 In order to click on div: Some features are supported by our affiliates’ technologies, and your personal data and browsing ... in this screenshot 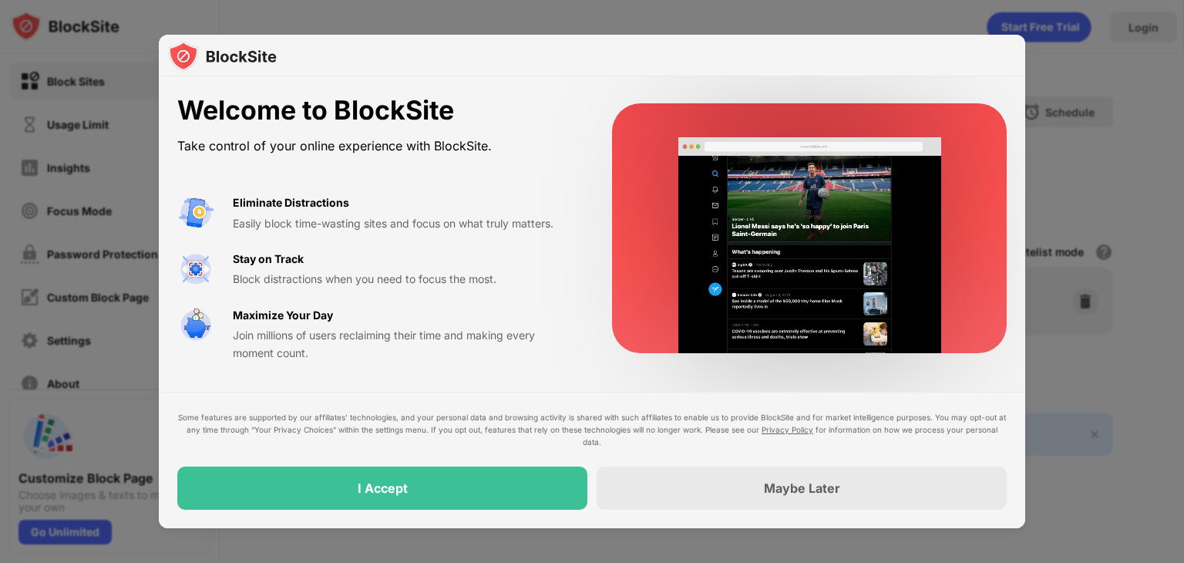, I will do `click(592, 429)`.